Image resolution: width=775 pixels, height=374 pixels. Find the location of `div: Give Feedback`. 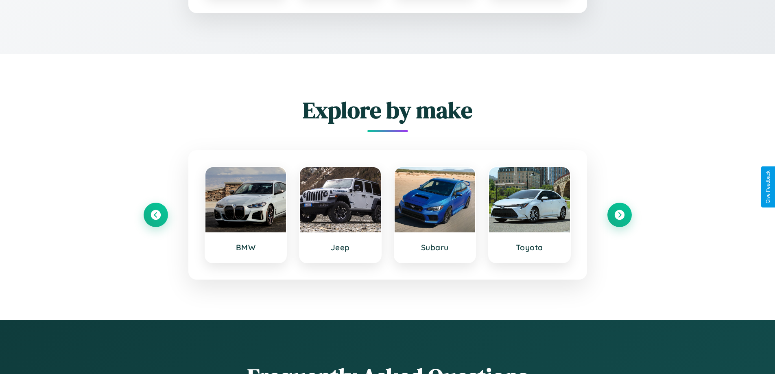

div: Give Feedback is located at coordinates (768, 187).